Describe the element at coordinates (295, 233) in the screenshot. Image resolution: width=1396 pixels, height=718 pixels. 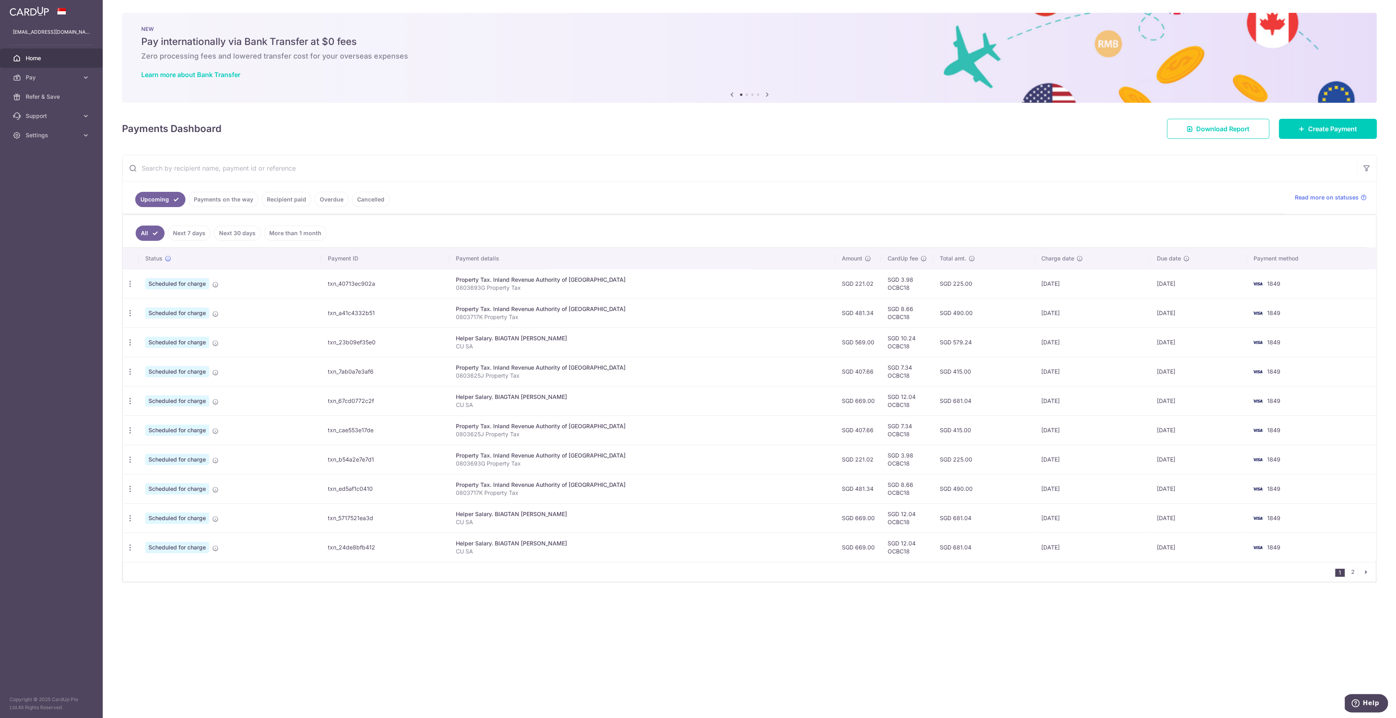
I see `a: More than 1 month` at that location.